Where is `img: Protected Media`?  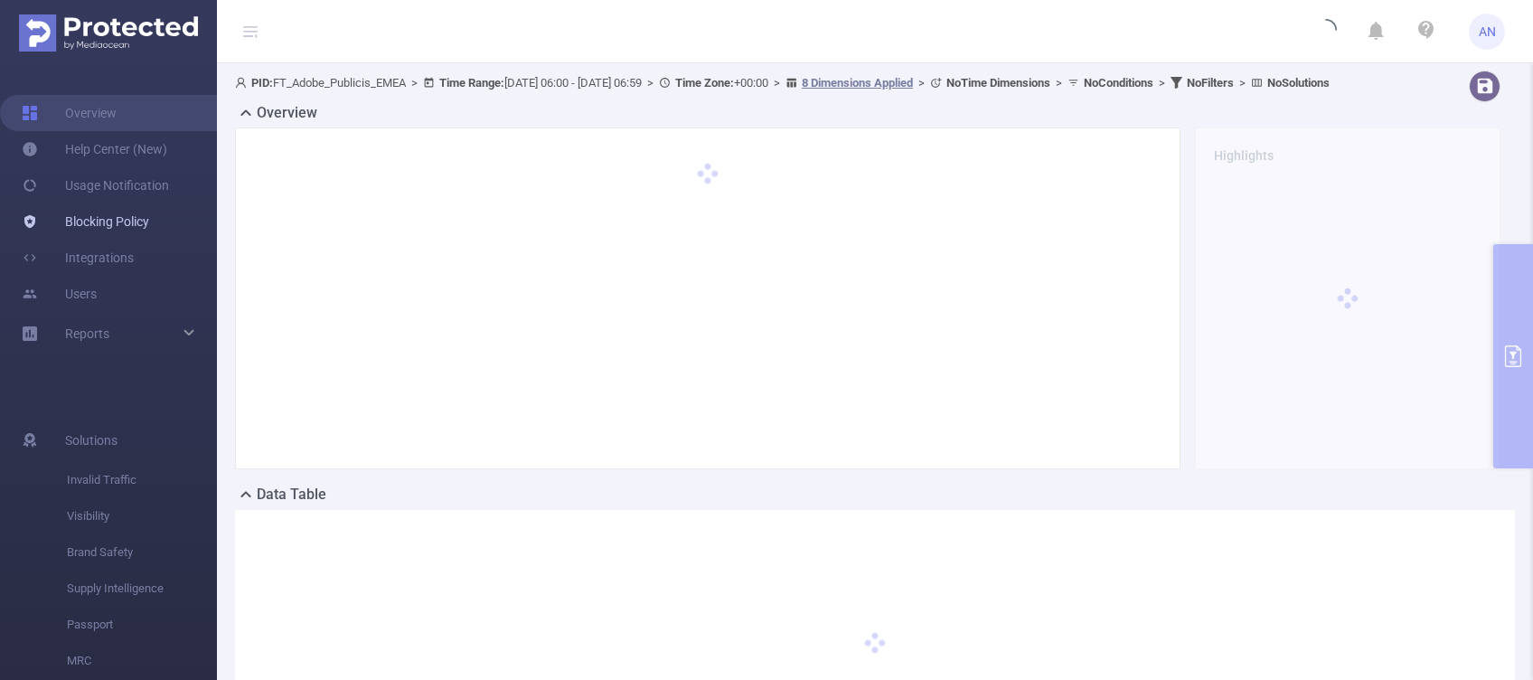 img: Protected Media is located at coordinates (108, 33).